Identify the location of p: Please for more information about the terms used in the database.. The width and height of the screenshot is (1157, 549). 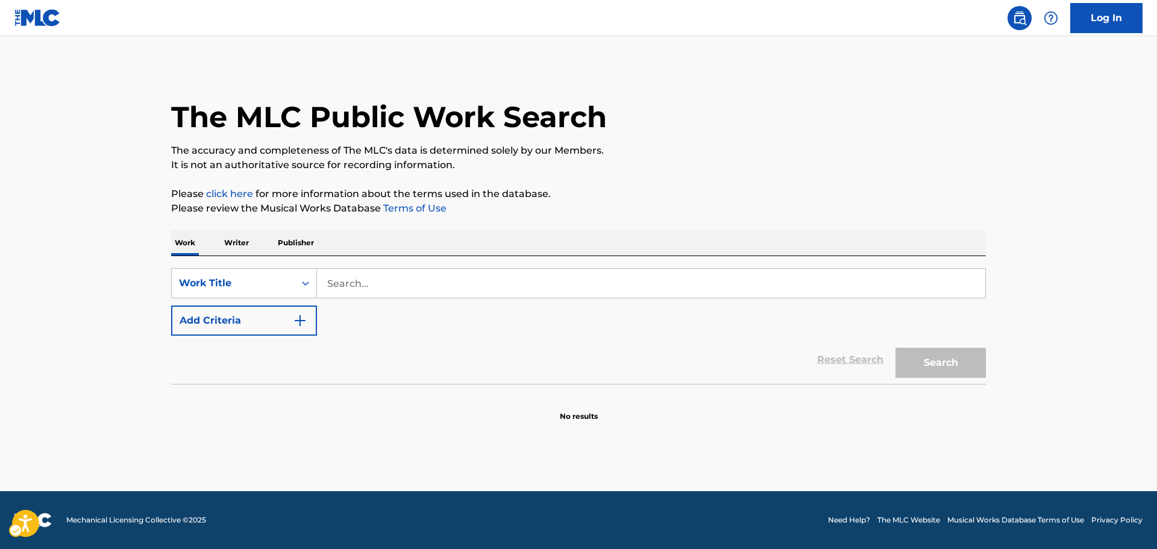
(579, 194).